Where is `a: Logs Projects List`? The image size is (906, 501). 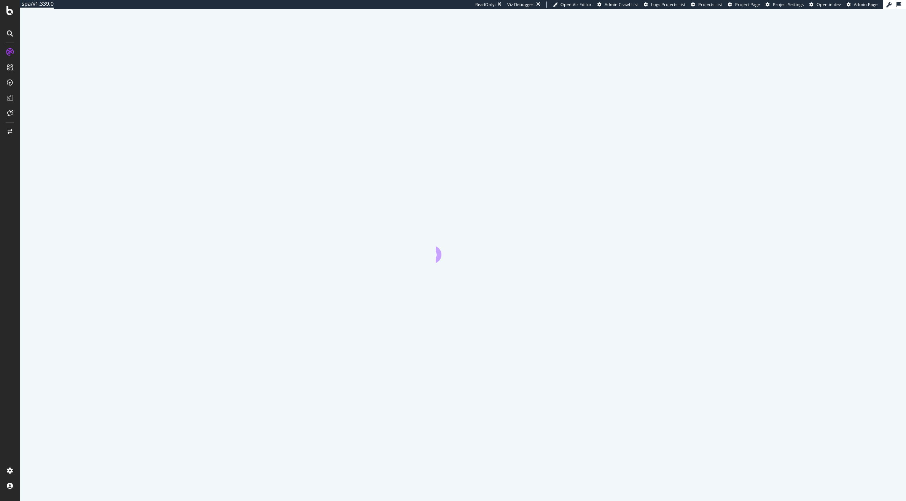
a: Logs Projects List is located at coordinates (665, 5).